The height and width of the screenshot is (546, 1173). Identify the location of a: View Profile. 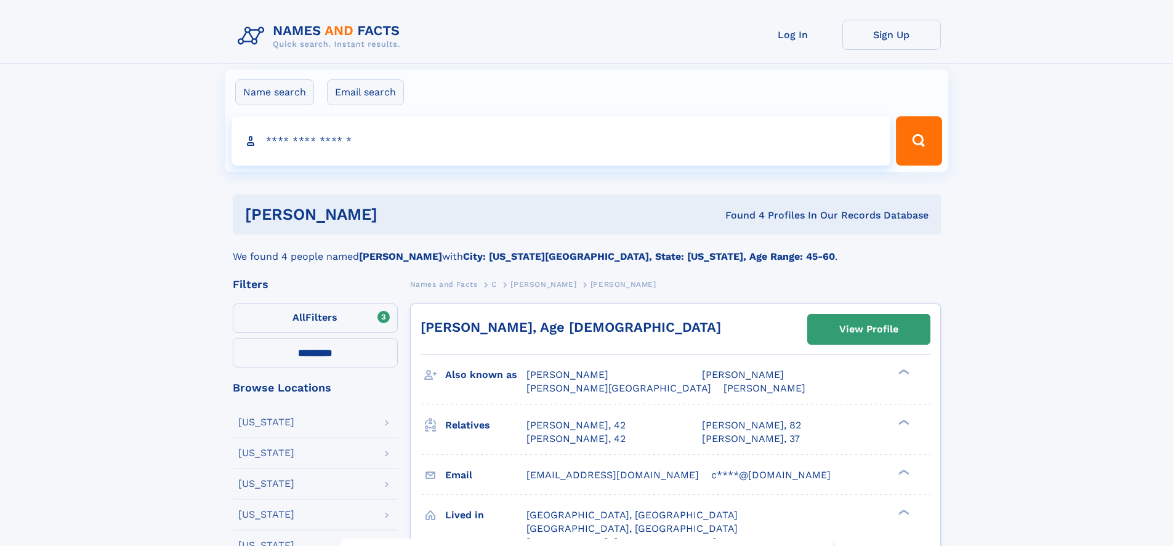
(869, 329).